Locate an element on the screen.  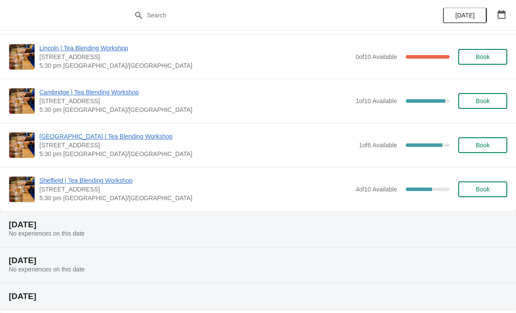
img: Lincoln | Tea Blending Workshop | 30 Sincil Street, Lincoln, LN5 7ET | 5:30 pm Europe/London is located at coordinates (22, 57).